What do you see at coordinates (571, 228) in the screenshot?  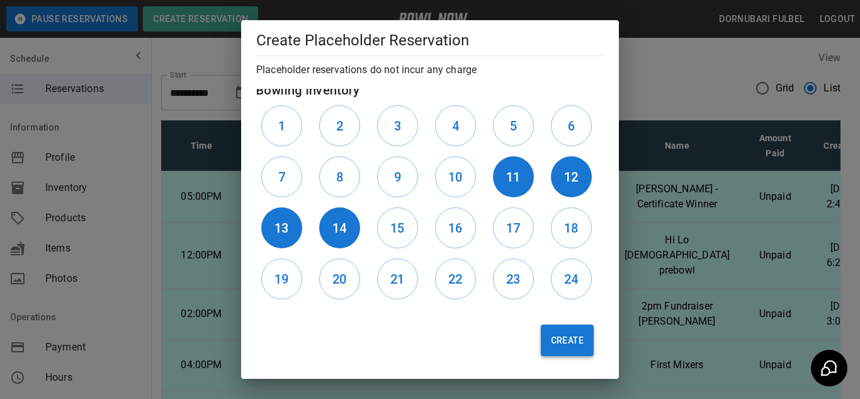 I see `h6: 18` at bounding box center [571, 228].